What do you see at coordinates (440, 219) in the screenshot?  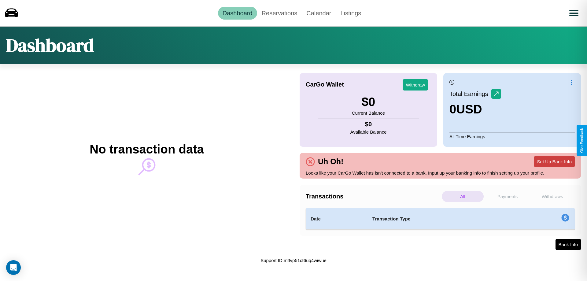 I see `table: simple table` at bounding box center [440, 219].